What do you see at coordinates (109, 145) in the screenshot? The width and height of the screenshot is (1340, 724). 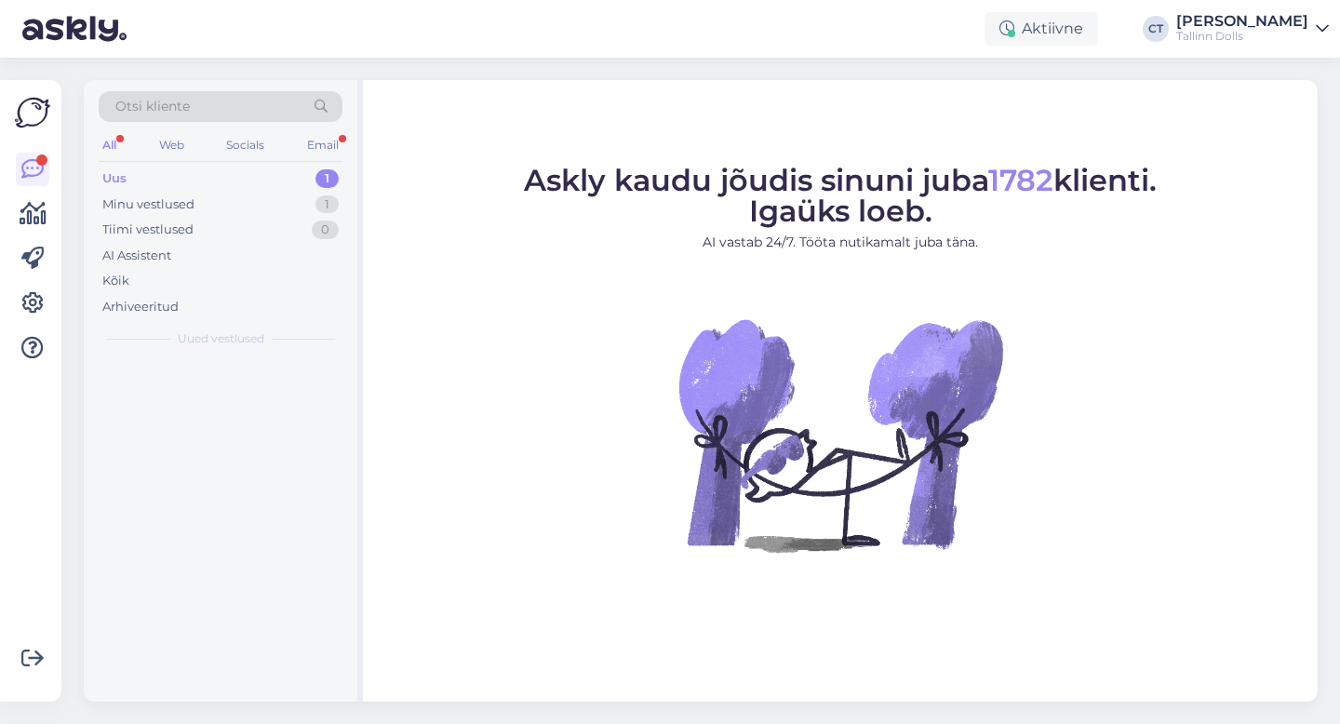 I see `div: All` at bounding box center [109, 145].